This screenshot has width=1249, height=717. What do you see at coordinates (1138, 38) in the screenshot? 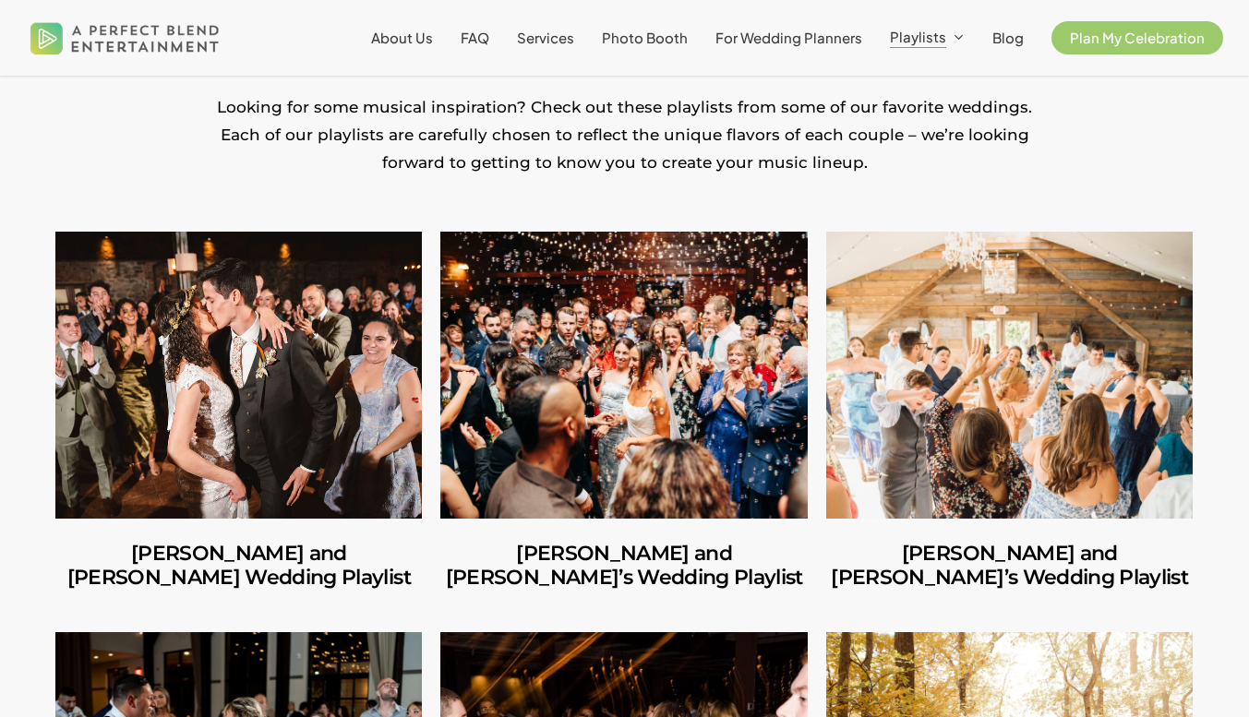
I see `a: Plan My Celebration` at bounding box center [1138, 38].